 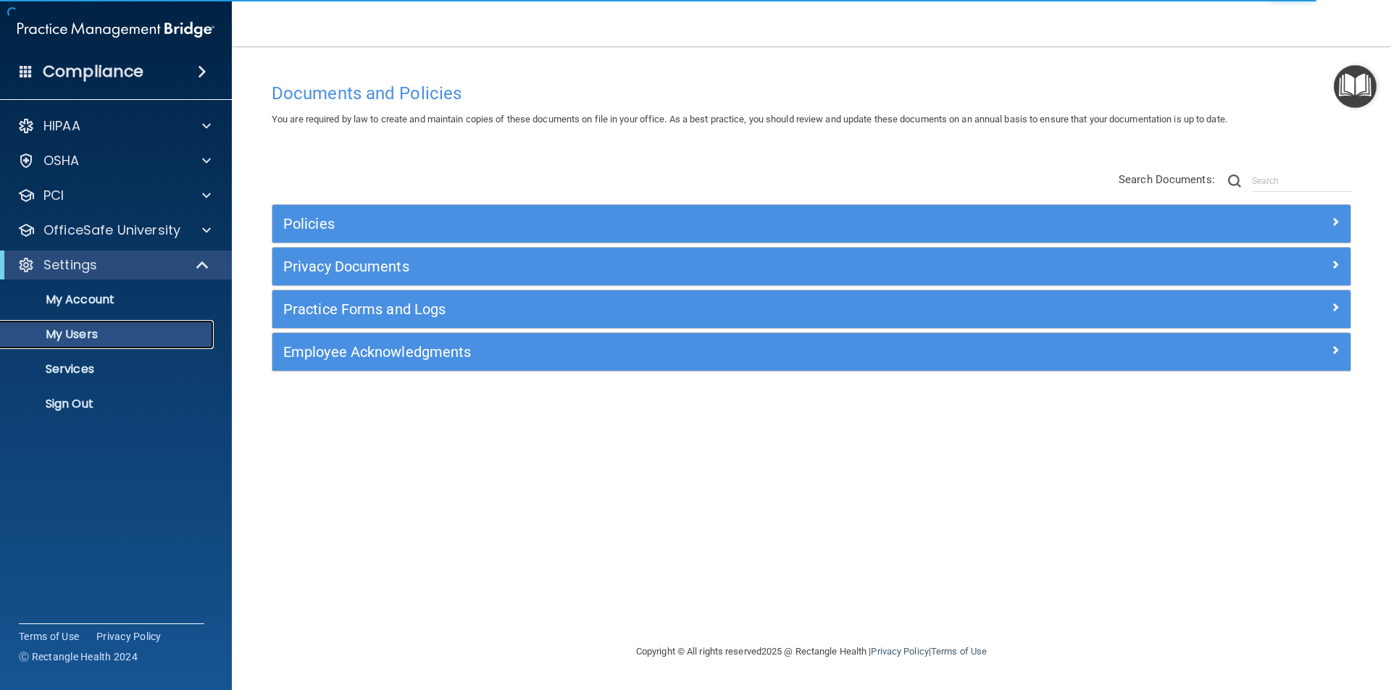 What do you see at coordinates (114, 196) in the screenshot?
I see `a: PCI` at bounding box center [114, 196].